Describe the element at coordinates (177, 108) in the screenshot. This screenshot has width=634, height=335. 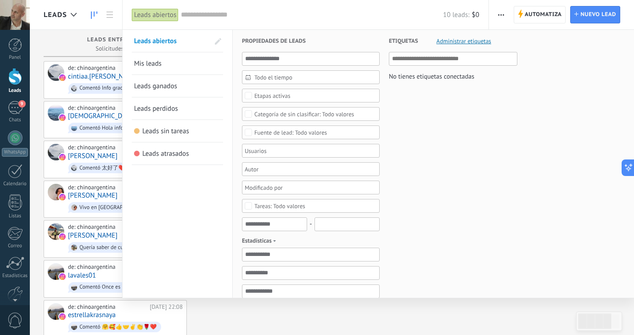
I see `a: Leads perdidos` at that location.